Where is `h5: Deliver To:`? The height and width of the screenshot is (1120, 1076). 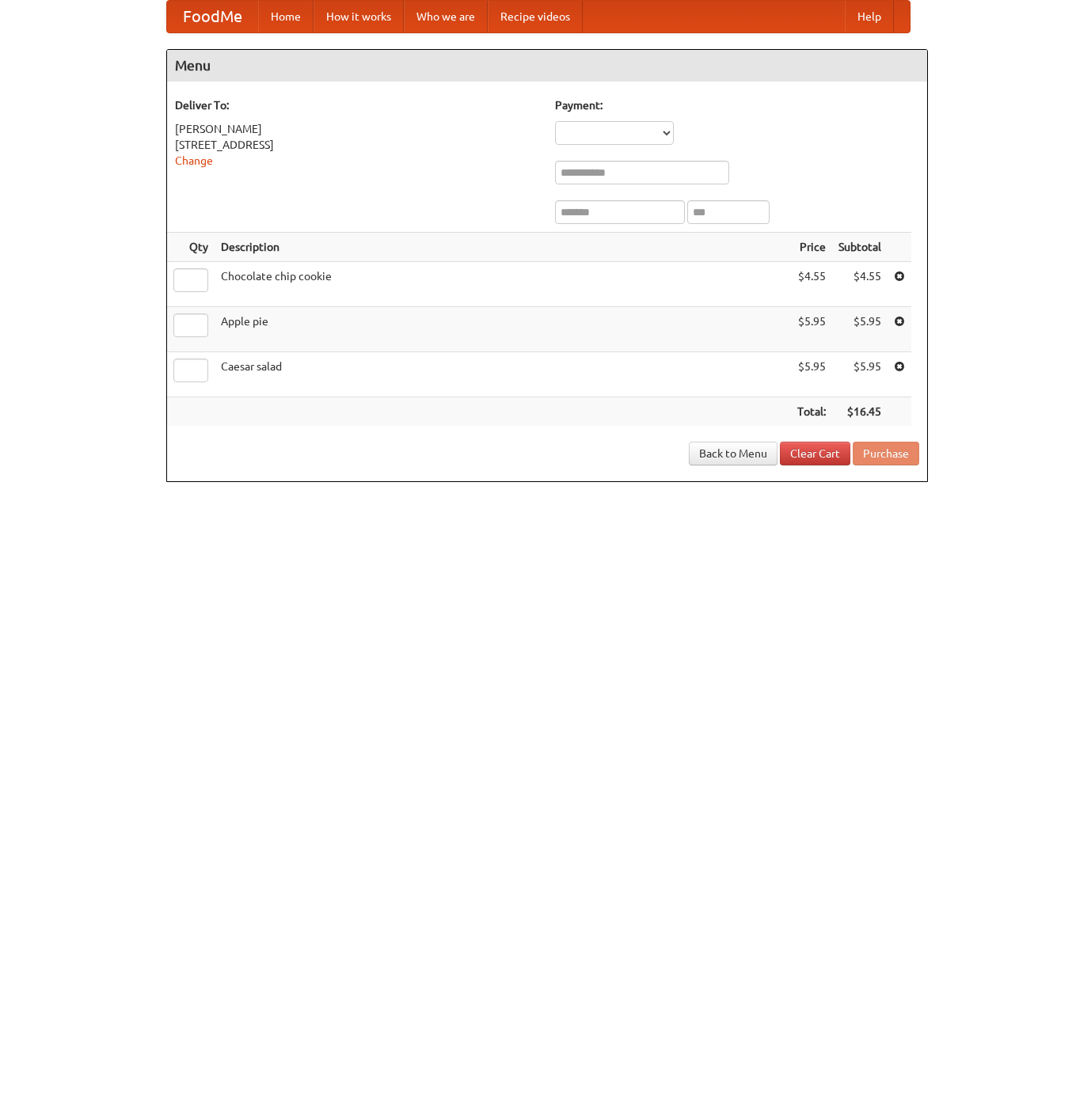 h5: Deliver To: is located at coordinates (357, 105).